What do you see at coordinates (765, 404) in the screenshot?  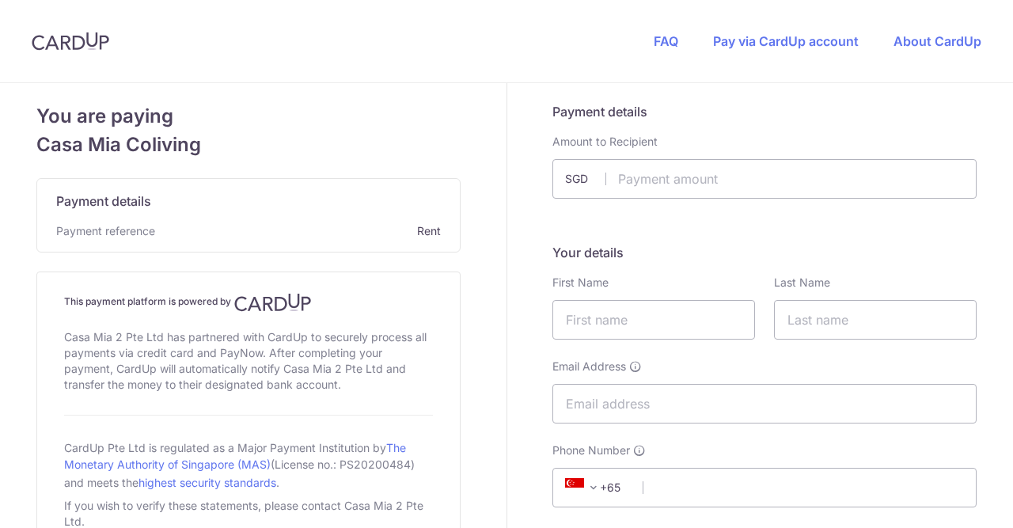 I see `input: Email address` at bounding box center [765, 404].